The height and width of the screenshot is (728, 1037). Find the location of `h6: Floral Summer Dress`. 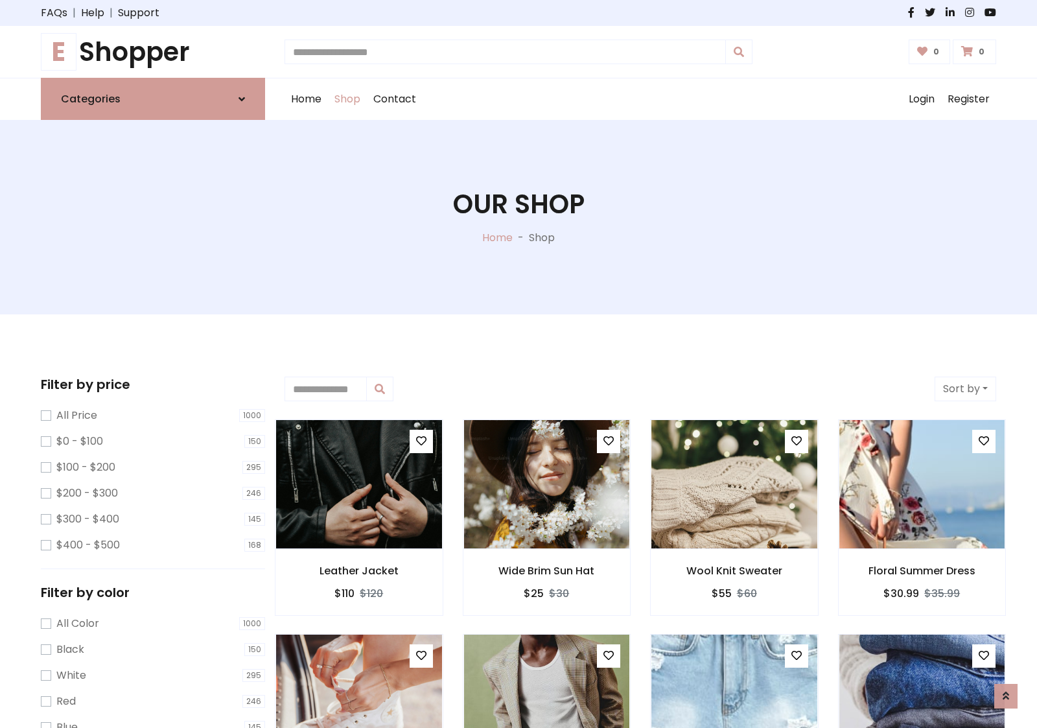

h6: Floral Summer Dress is located at coordinates (922, 570).